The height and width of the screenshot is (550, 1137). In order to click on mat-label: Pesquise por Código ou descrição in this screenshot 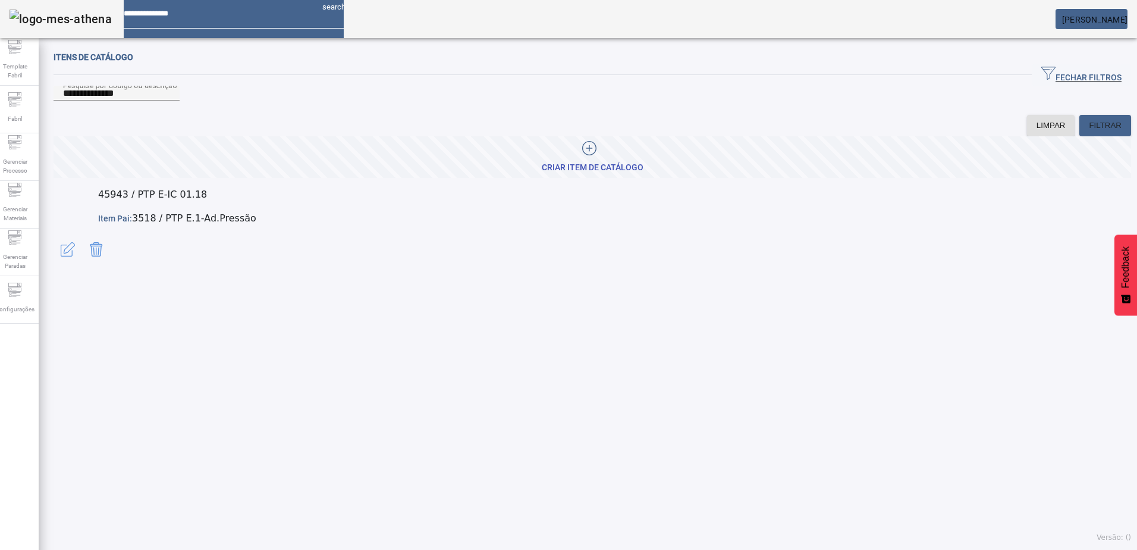, I will do `click(120, 85)`.